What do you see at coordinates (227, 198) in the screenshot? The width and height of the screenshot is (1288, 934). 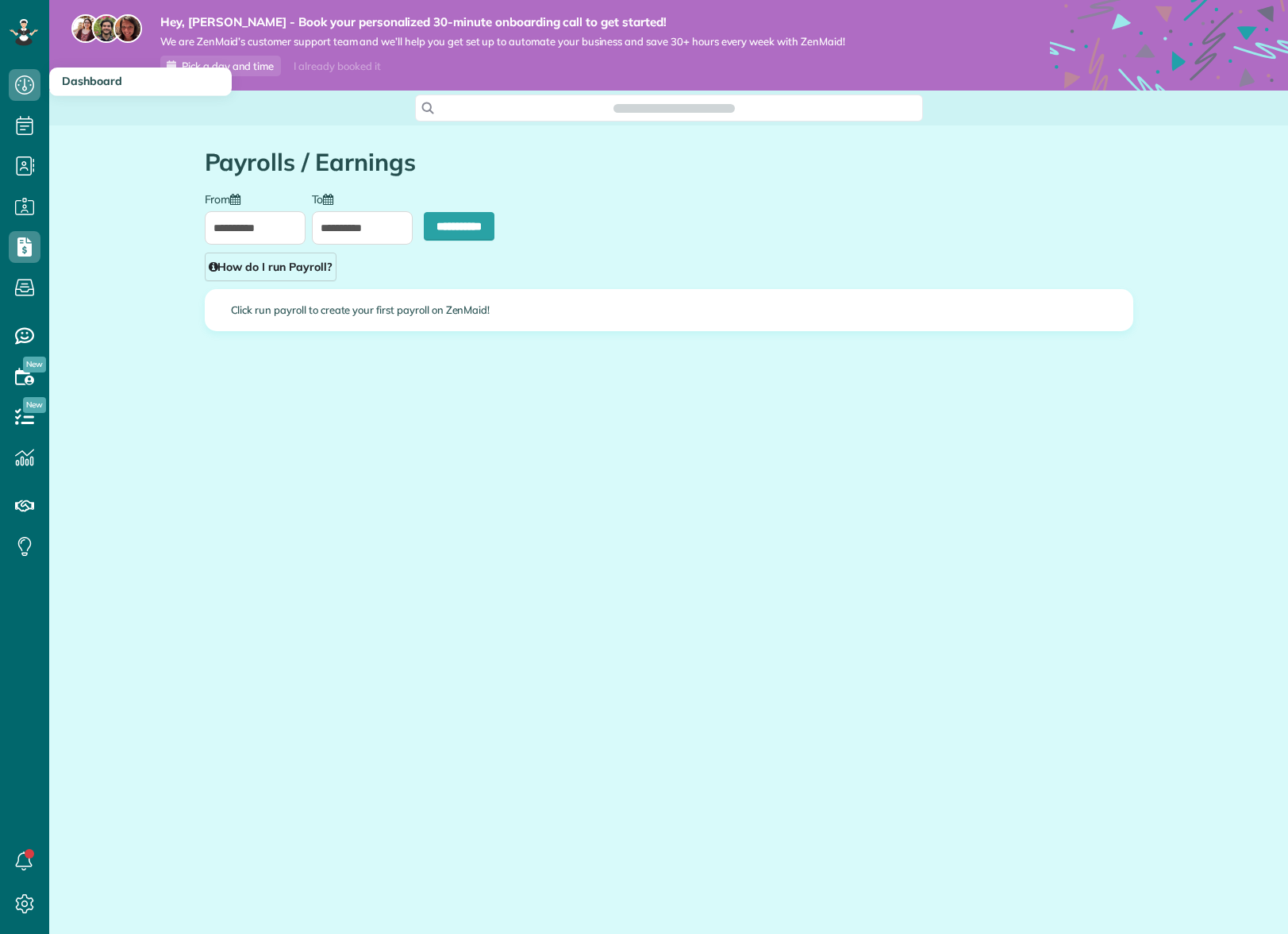 I see `label: From` at bounding box center [227, 198].